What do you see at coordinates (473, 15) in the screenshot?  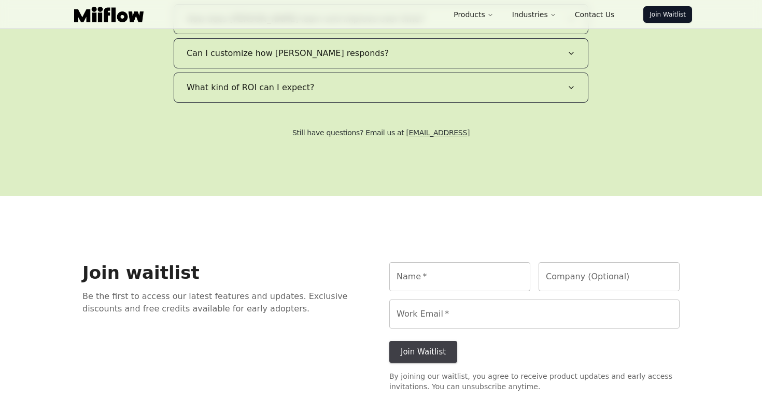 I see `button: Products` at bounding box center [473, 15].